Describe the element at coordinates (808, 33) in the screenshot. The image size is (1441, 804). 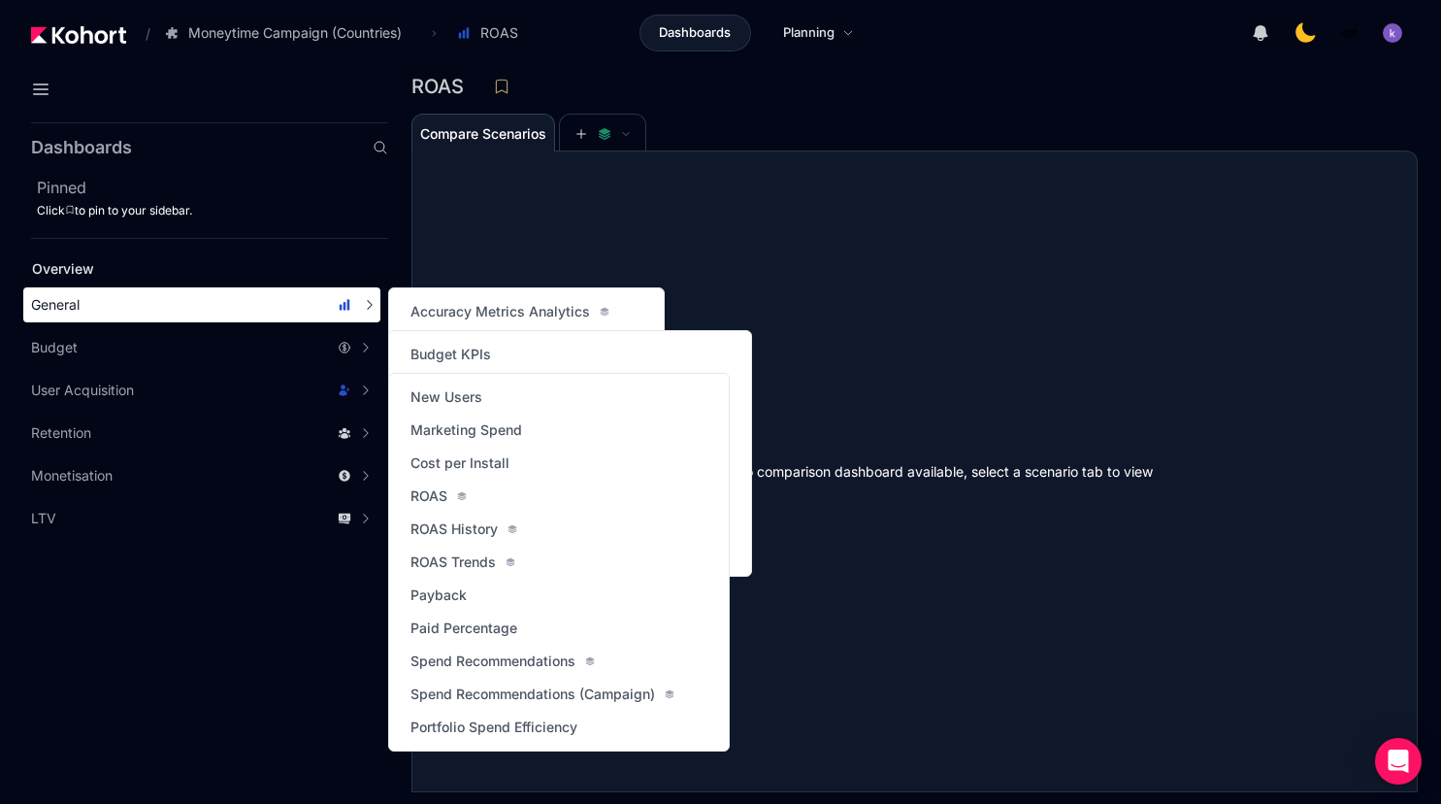
I see `span: Planning` at that location.